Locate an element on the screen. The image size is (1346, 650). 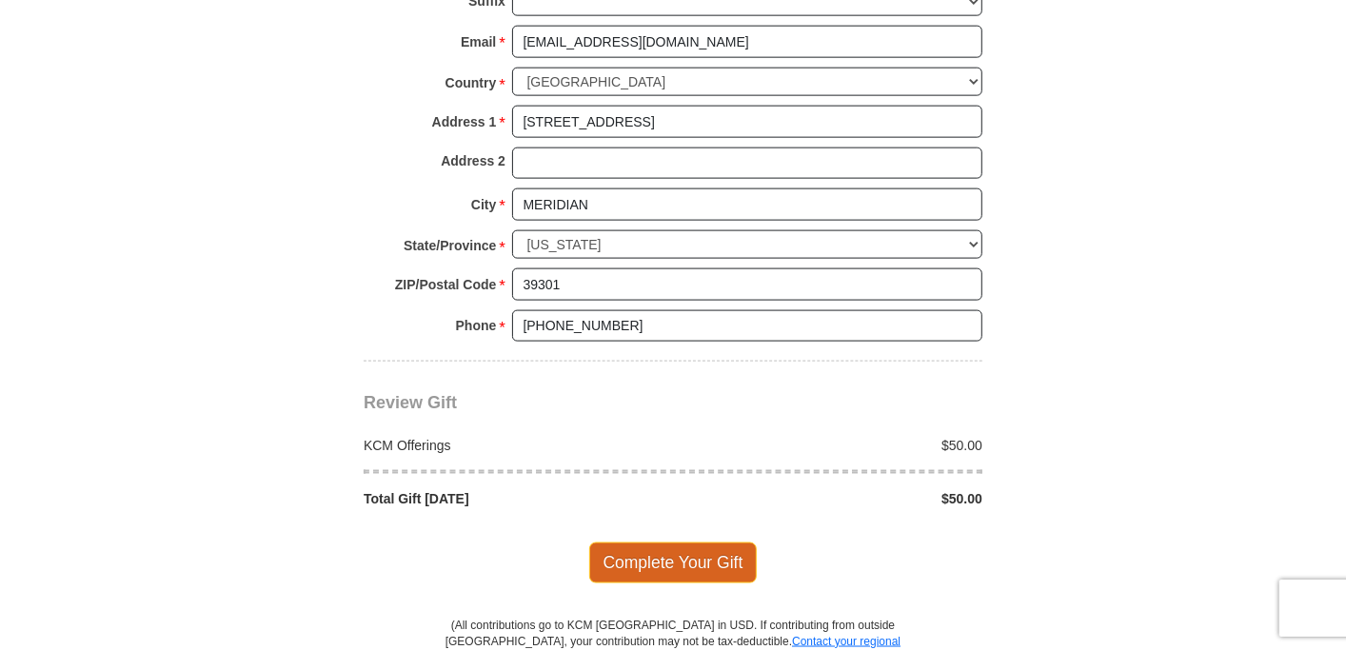
strong: Email is located at coordinates (478, 42).